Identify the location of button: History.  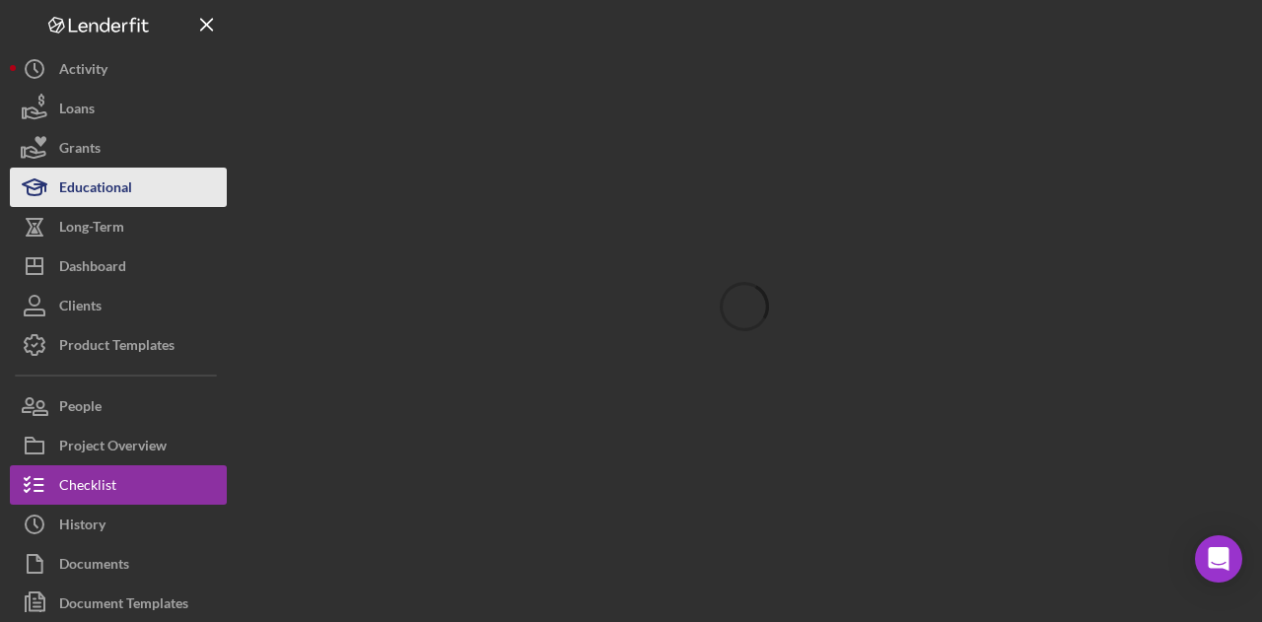
(118, 524).